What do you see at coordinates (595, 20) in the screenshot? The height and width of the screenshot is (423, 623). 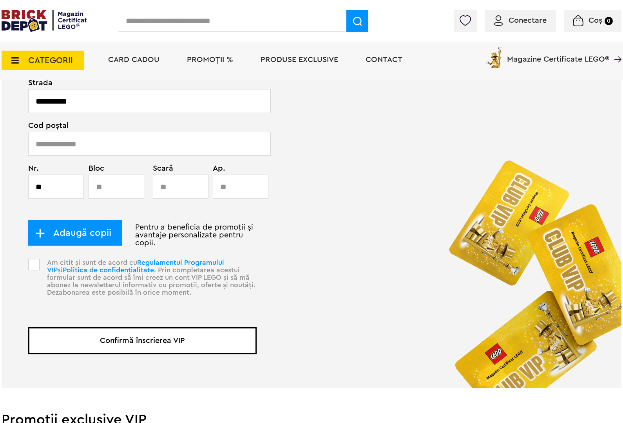 I see `span: Coș` at bounding box center [595, 20].